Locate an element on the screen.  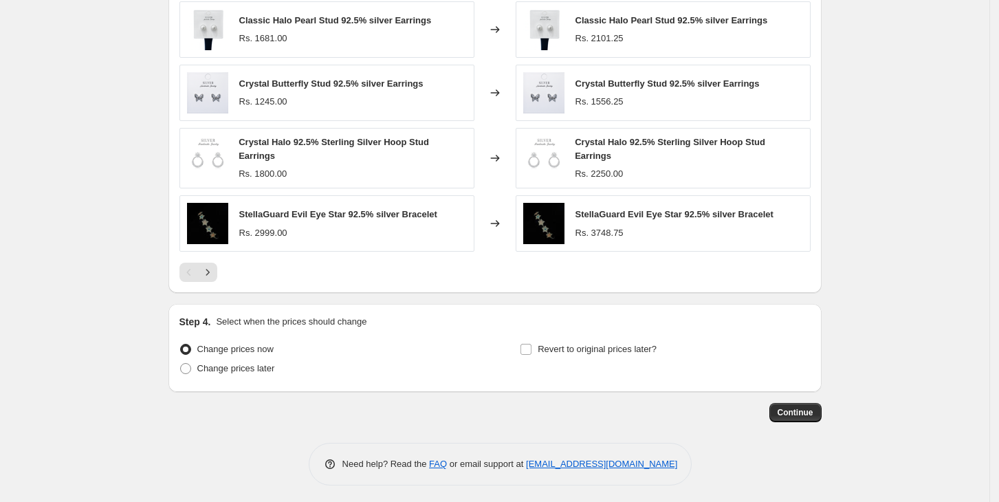
a: FAQ is located at coordinates (438, 463).